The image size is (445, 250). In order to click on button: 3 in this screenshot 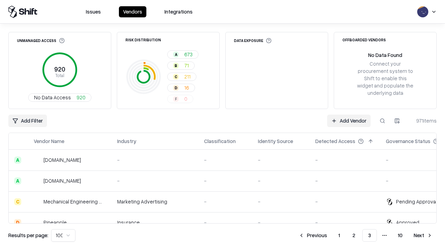, I will do `click(369, 235)`.